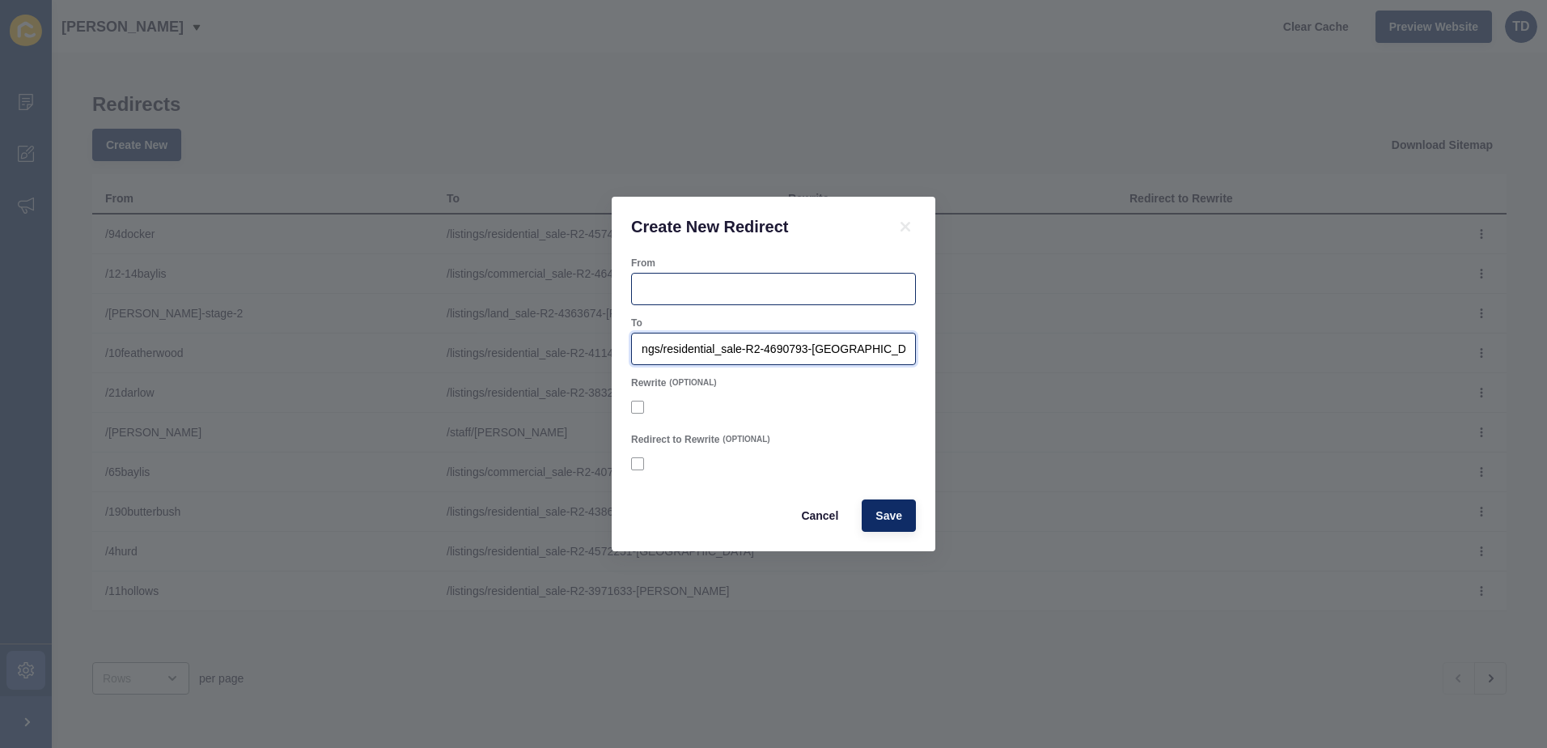 This screenshot has height=748, width=1547. What do you see at coordinates (820, 515) in the screenshot?
I see `span: Cancel` at bounding box center [820, 515].